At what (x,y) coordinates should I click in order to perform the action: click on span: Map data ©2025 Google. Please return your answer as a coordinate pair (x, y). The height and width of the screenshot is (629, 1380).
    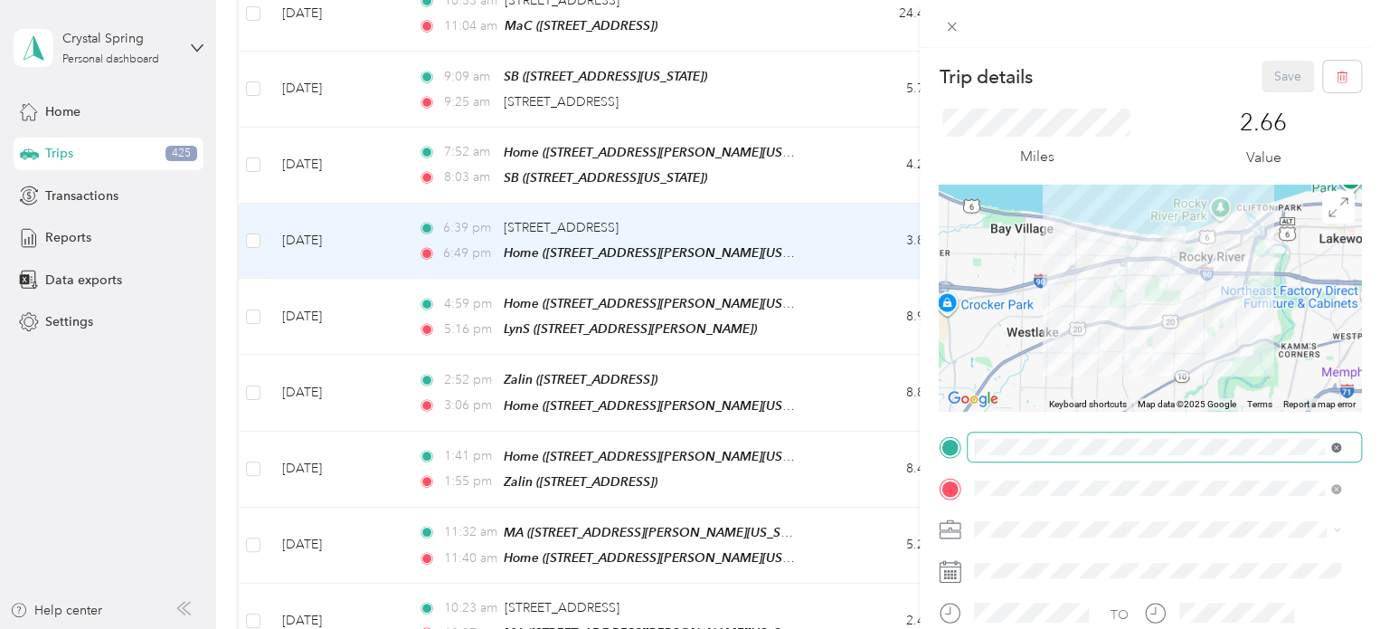
    Looking at the image, I should click on (1187, 403).